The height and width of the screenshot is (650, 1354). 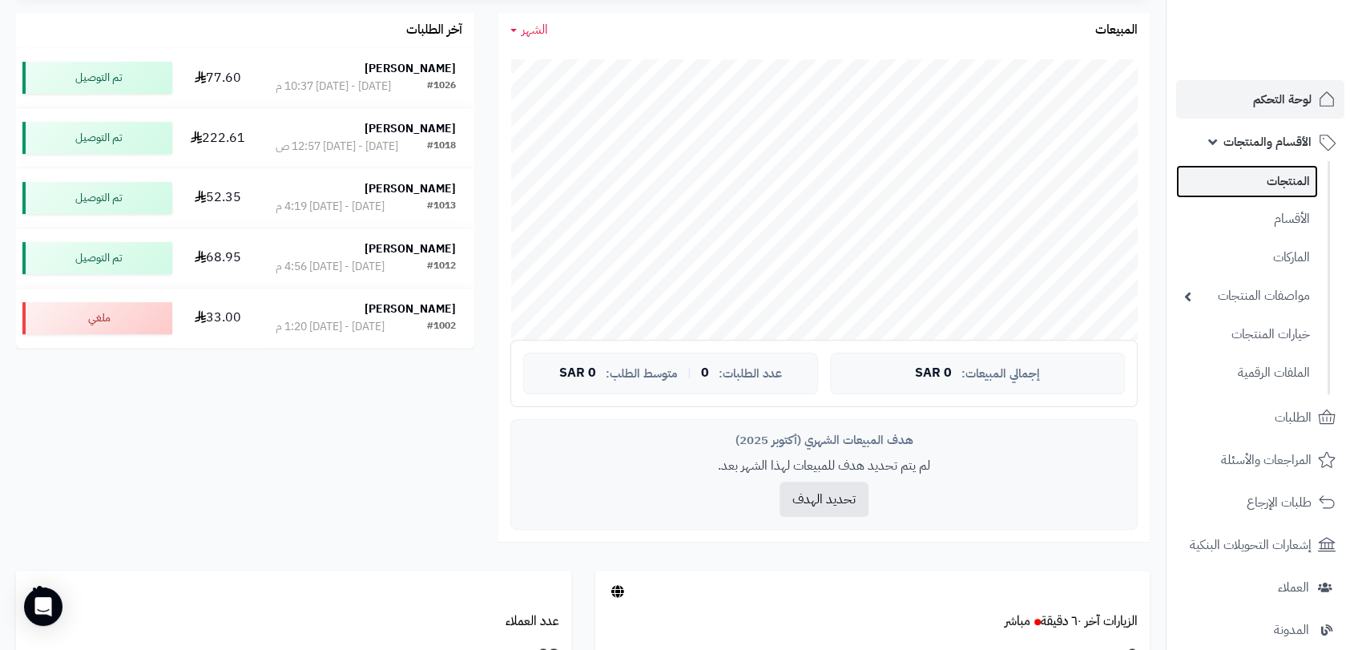 What do you see at coordinates (1282, 99) in the screenshot?
I see `span: لوحة التحكم` at bounding box center [1282, 99].